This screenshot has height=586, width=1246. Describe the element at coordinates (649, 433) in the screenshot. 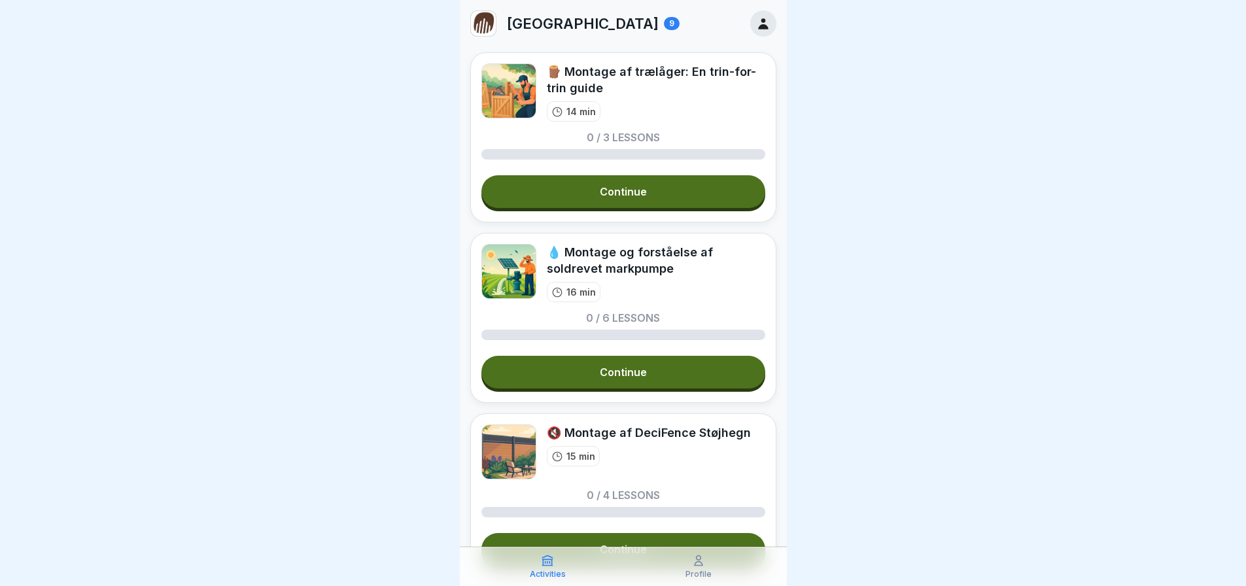

I see `div: 🔇 Montage af DeciFence Støjhegn` at that location.